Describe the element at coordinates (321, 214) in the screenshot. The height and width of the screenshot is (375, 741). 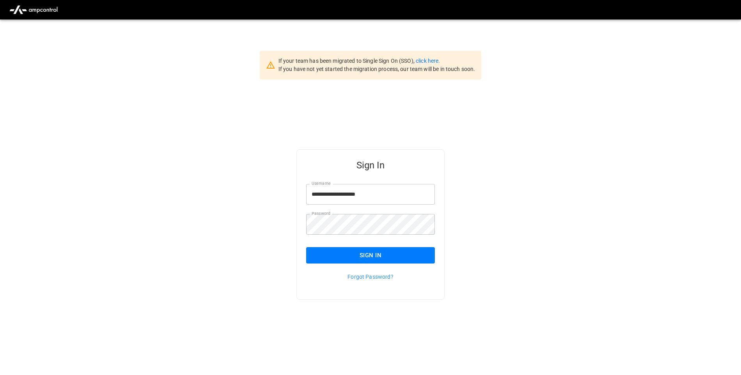
I see `label: Password` at that location.